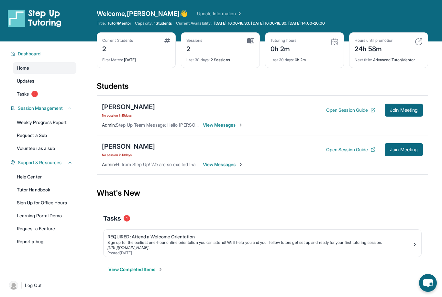  Describe the element at coordinates (40, 108) in the screenshot. I see `span: Session Management` at that location.